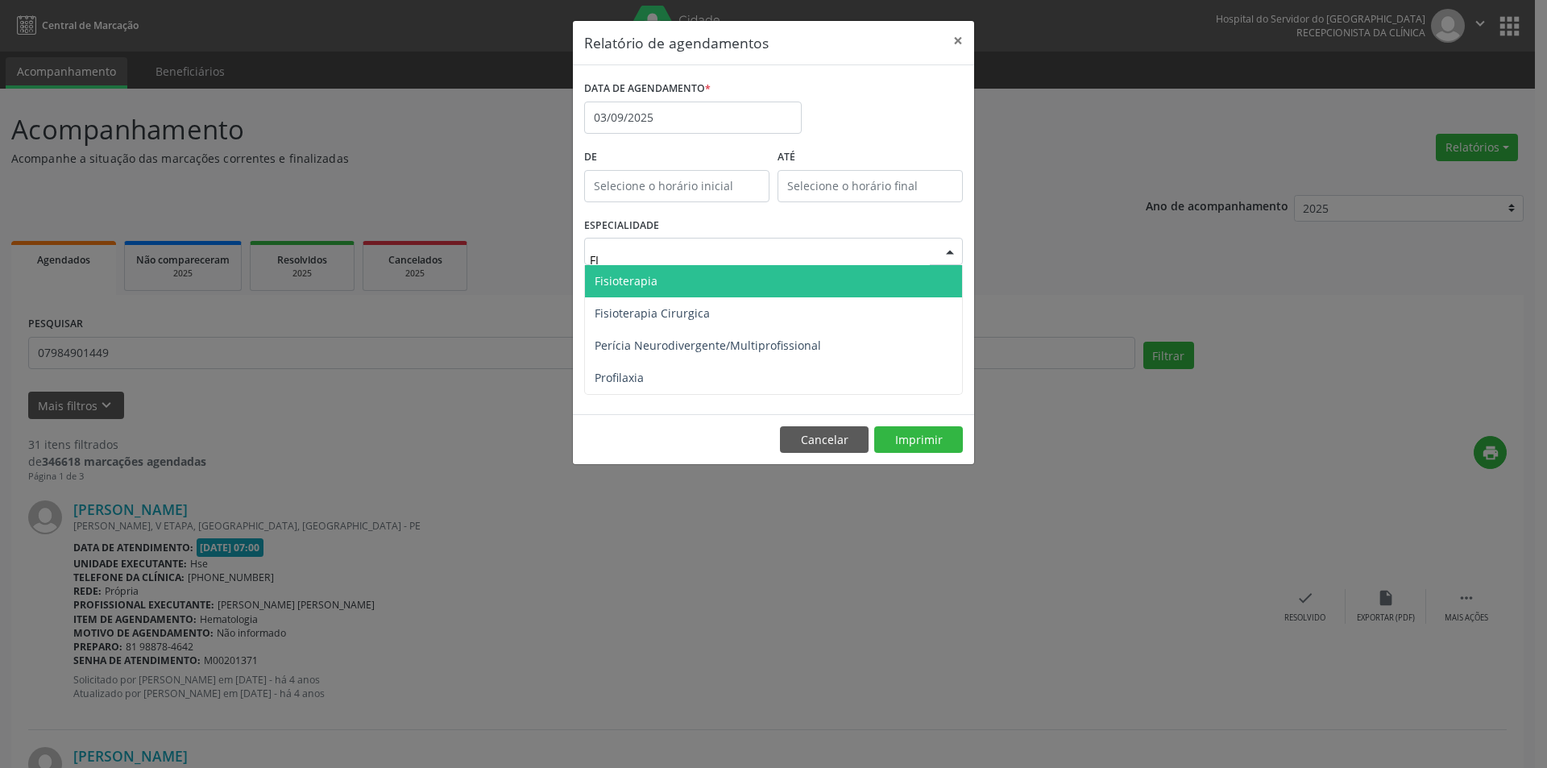  I want to click on label: De, so click(677, 157).